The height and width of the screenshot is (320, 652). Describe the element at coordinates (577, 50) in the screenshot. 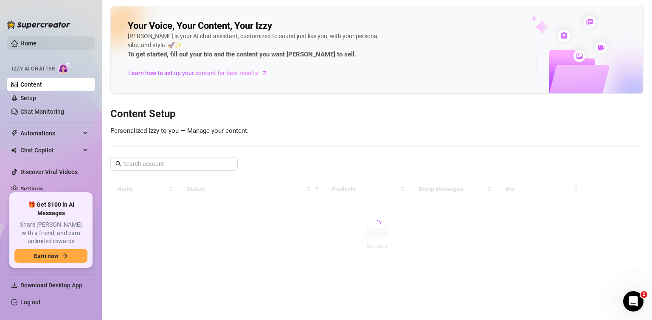

I see `img: ai-chatter-content-library-cLFOSyPT.png` at that location.